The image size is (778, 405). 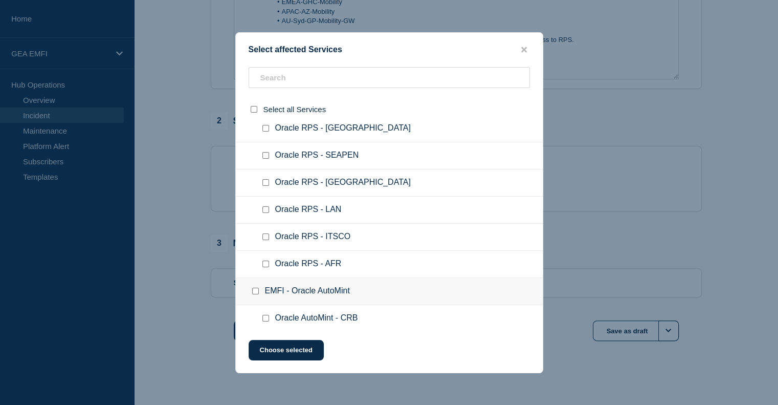 What do you see at coordinates (265, 236) in the screenshot?
I see `input: Oracle RPS - ITSCO checkbox` at bounding box center [265, 236].